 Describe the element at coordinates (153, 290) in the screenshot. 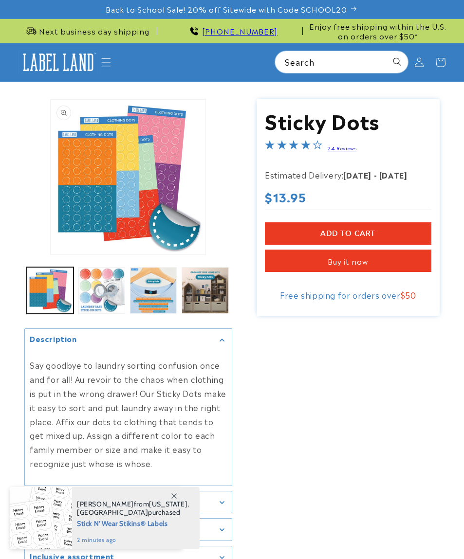

I see `button: Load image 3 in gallery view` at that location.